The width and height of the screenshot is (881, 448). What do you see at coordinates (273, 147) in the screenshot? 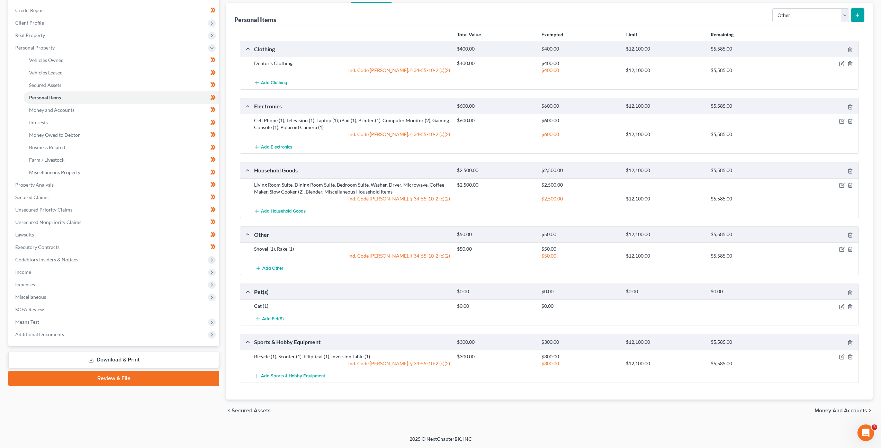
I see `button: Add Electronics` at bounding box center [273, 147].